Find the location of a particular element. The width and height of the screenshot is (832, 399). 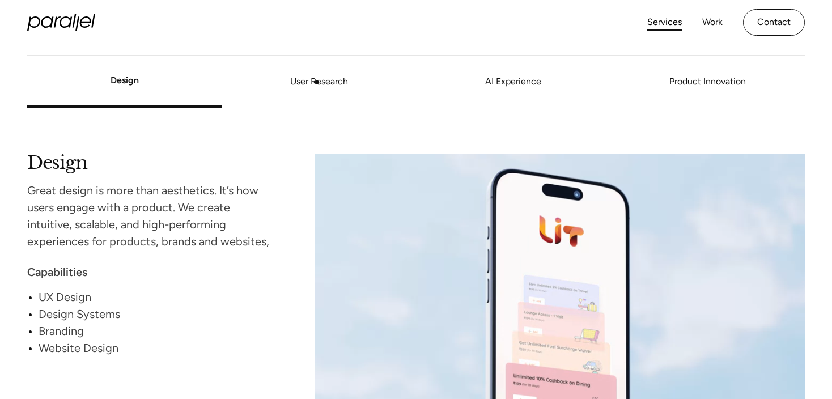

div: Branding is located at coordinates (155, 331).